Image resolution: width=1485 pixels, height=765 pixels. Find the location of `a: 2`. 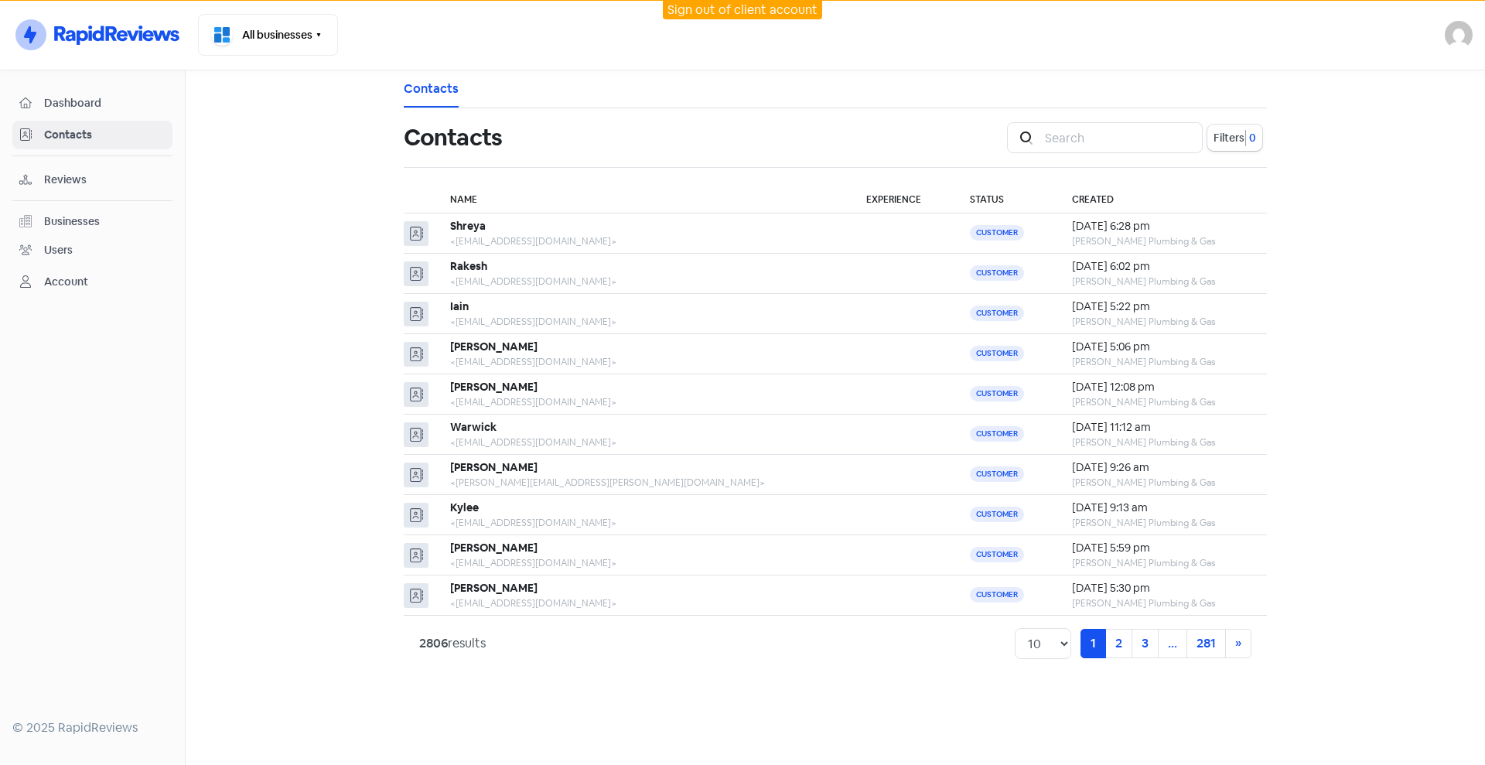

a: 2 is located at coordinates (1118, 643).